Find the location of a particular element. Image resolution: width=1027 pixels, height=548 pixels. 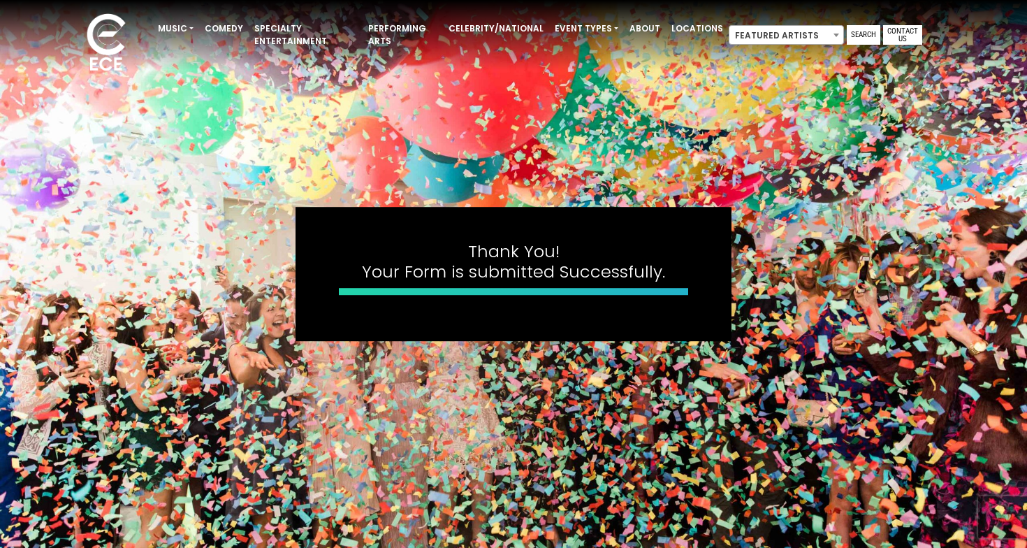

a: Locations is located at coordinates (697, 29).